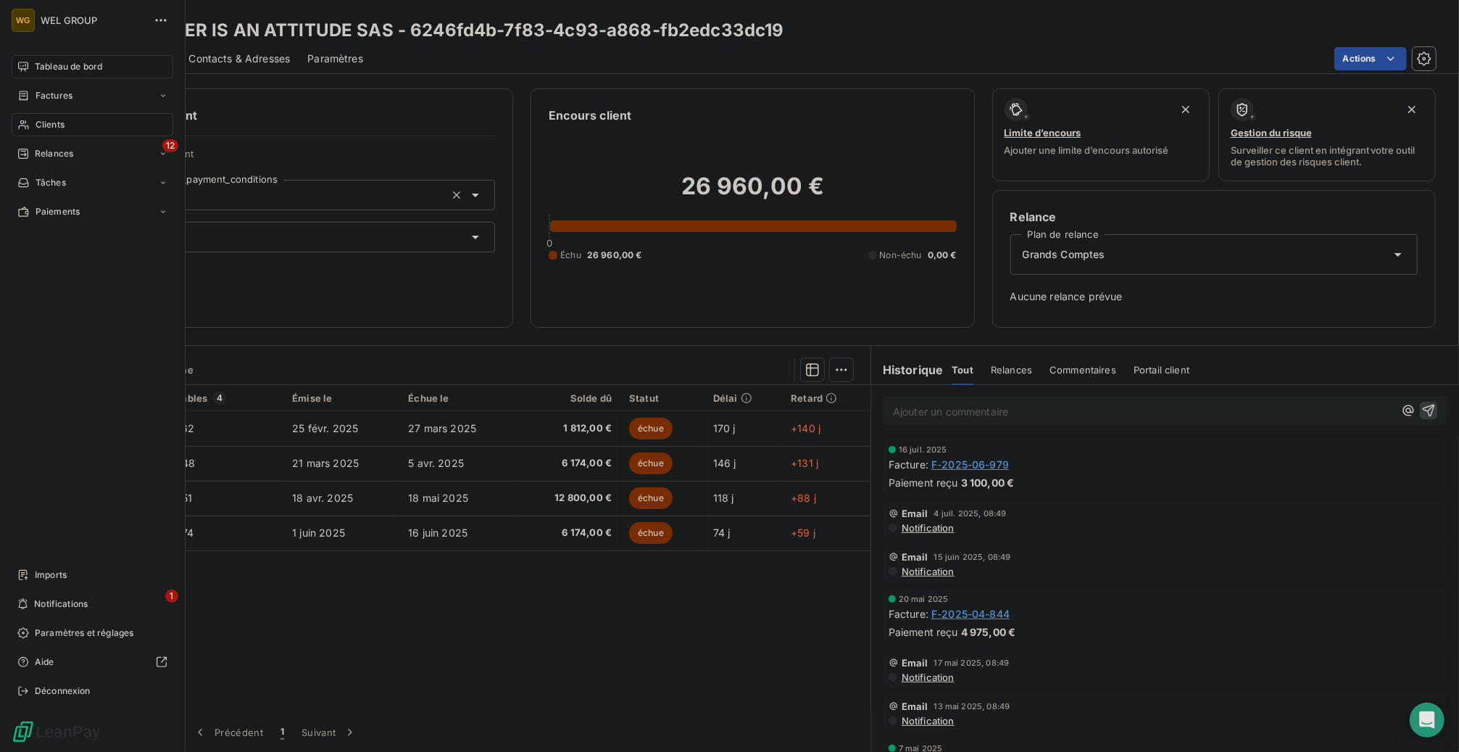  What do you see at coordinates (549, 243) in the screenshot?
I see `span: 0` at bounding box center [549, 243].